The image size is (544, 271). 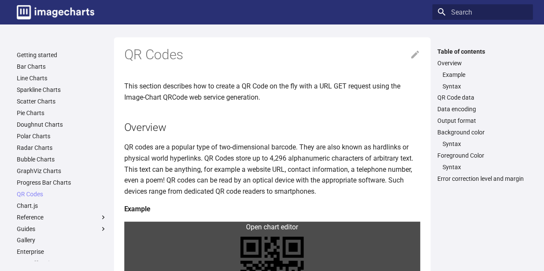 I want to click on nav: Foreground Color, so click(x=482, y=167).